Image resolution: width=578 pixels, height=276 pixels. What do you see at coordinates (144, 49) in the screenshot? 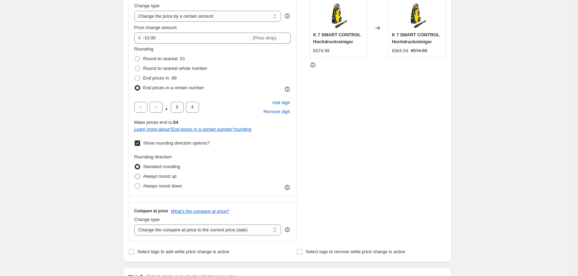
I see `span: Rounding` at bounding box center [144, 49].